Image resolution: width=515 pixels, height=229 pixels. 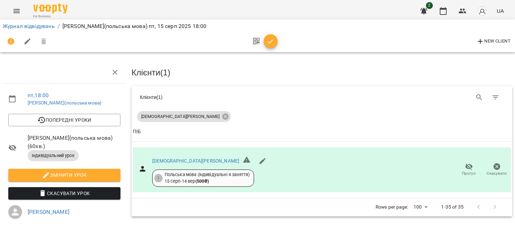 I want to click on span: Індивідуальний урок, so click(x=53, y=155).